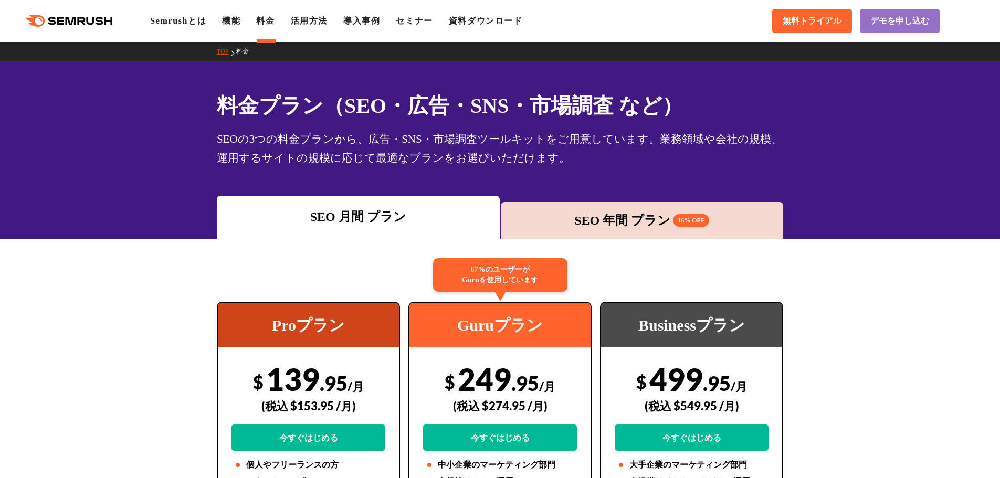 This screenshot has height=478, width=1000. What do you see at coordinates (500, 106) in the screenshot?
I see `h1: 料金プラン（SEO・広告・SNS・市場調査 など）` at bounding box center [500, 106].